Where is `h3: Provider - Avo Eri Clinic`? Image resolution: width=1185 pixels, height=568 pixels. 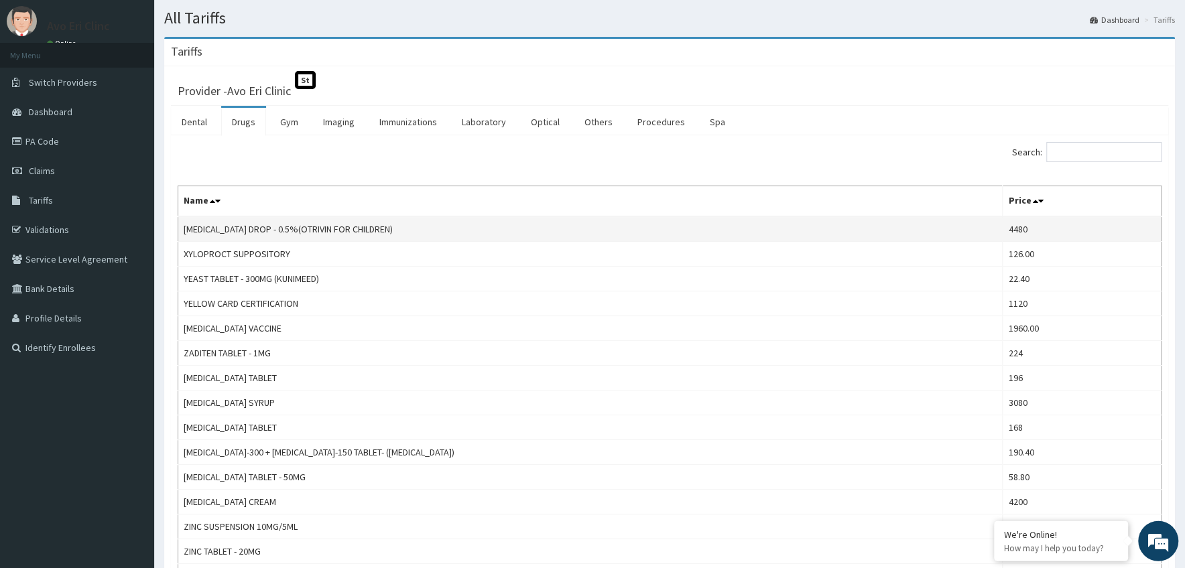
h3: Provider - Avo Eri Clinic is located at coordinates (234, 91).